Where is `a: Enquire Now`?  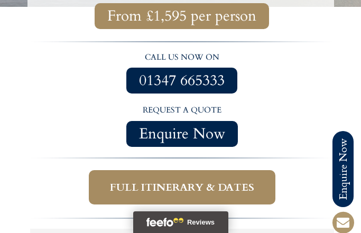
a: Enquire Now is located at coordinates (182, 134).